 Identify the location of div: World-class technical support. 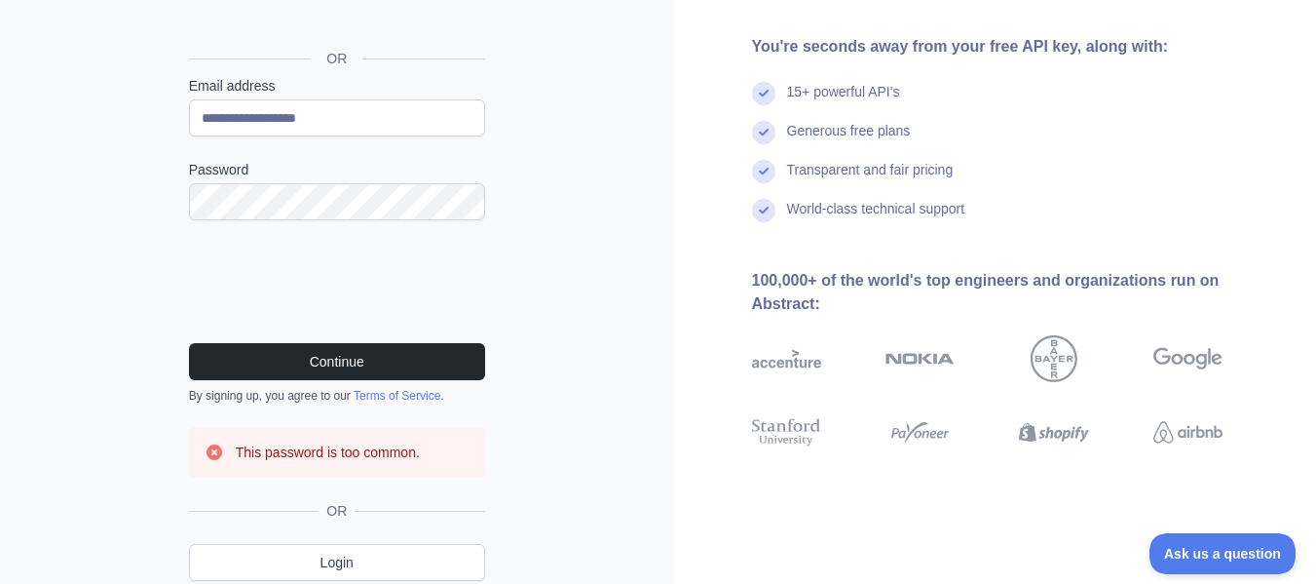
(876, 218).